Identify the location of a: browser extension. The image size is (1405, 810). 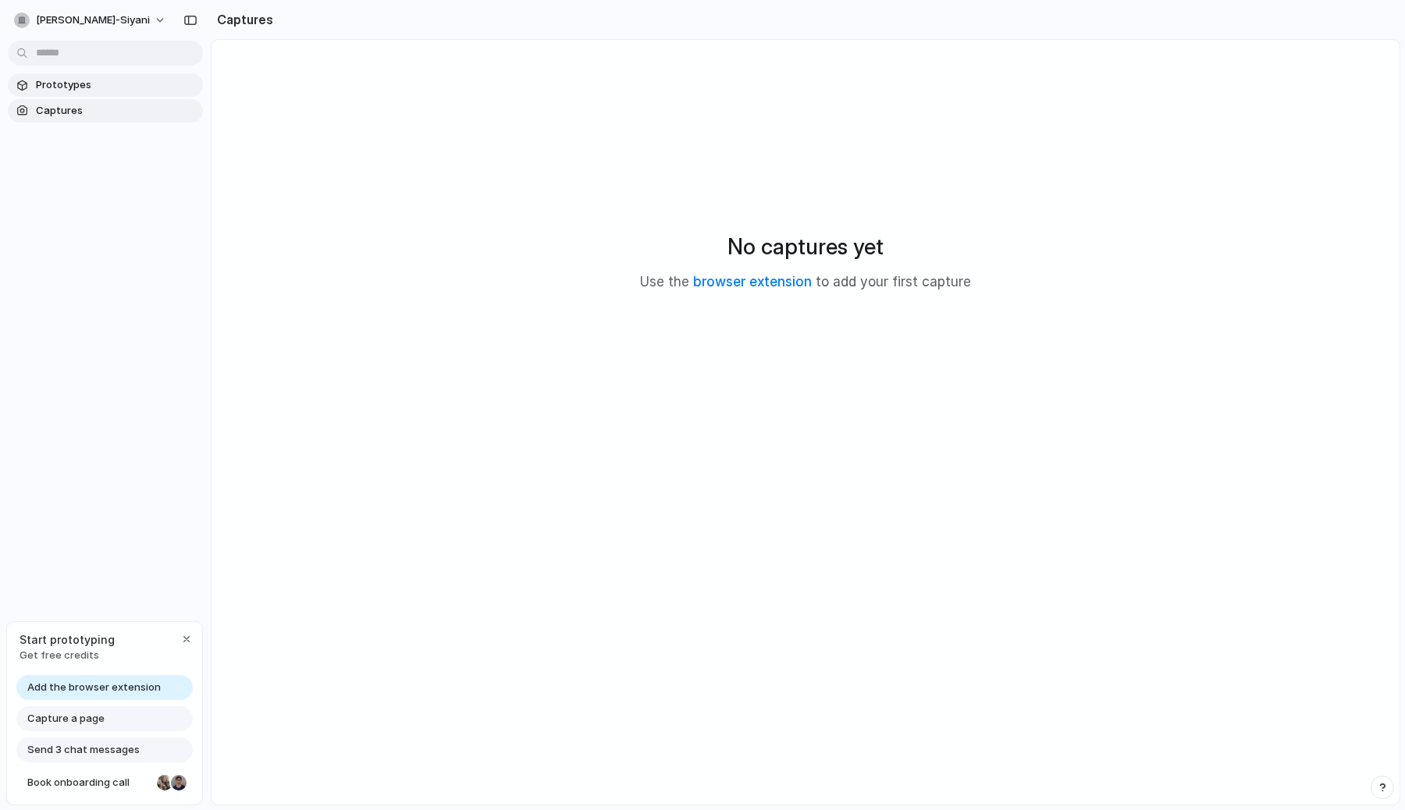
(752, 282).